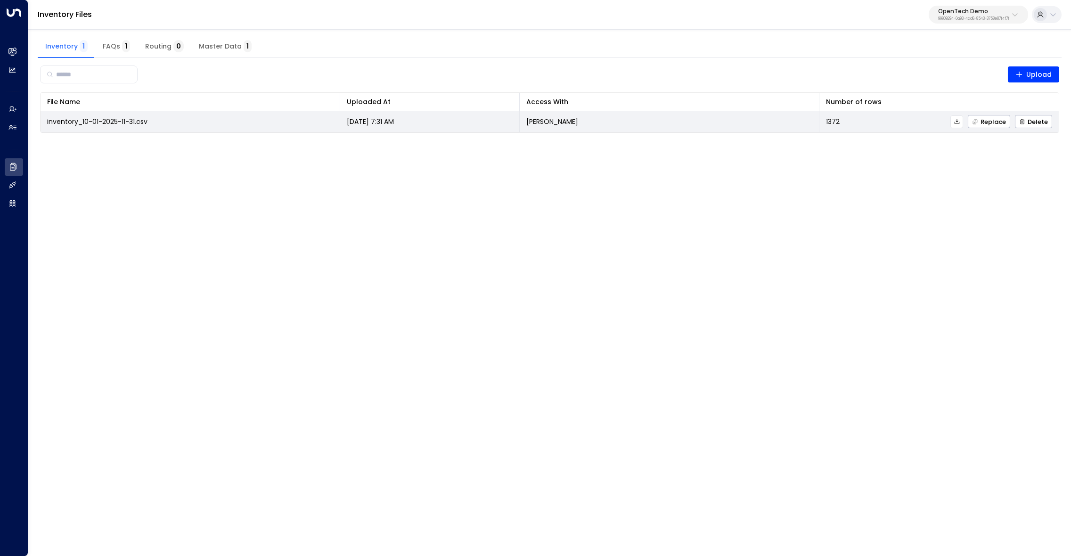 Image resolution: width=1071 pixels, height=556 pixels. What do you see at coordinates (1034, 74) in the screenshot?
I see `span: Upload` at bounding box center [1034, 74].